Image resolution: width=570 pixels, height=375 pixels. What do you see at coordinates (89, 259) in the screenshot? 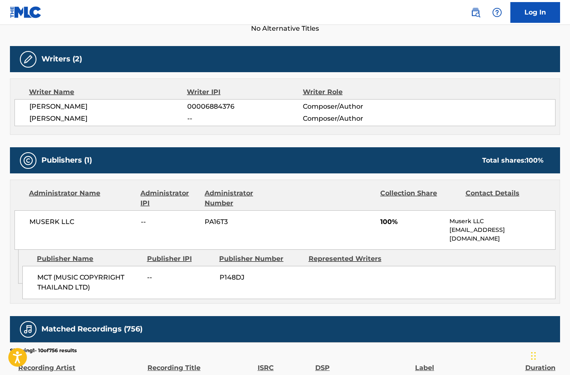
I see `div: Publisher Name` at bounding box center [89, 259].